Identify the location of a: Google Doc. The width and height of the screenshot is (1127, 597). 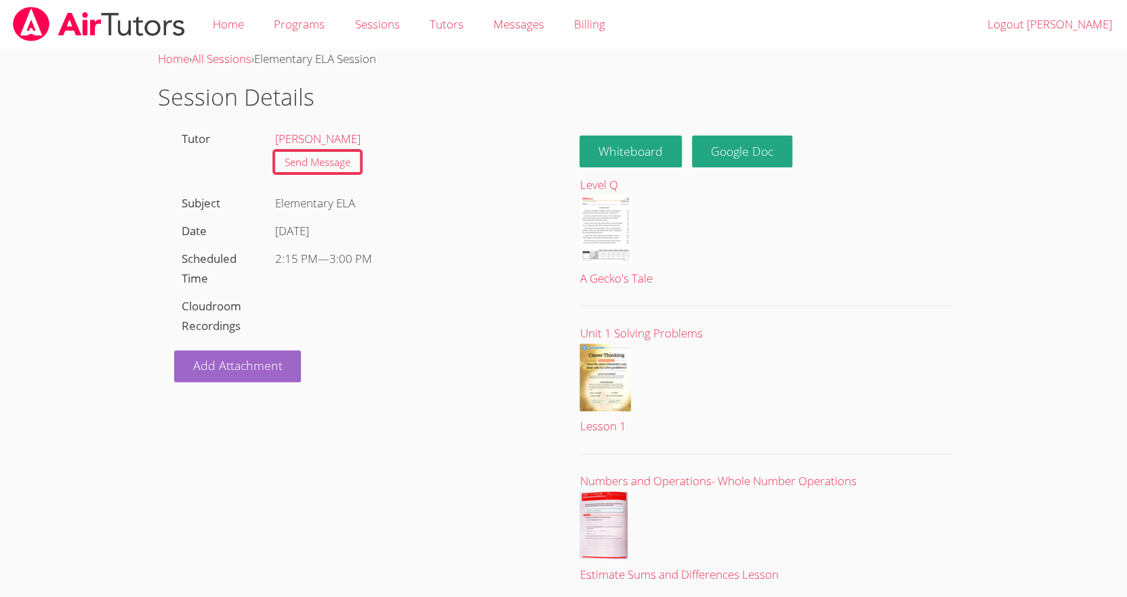
(742, 151).